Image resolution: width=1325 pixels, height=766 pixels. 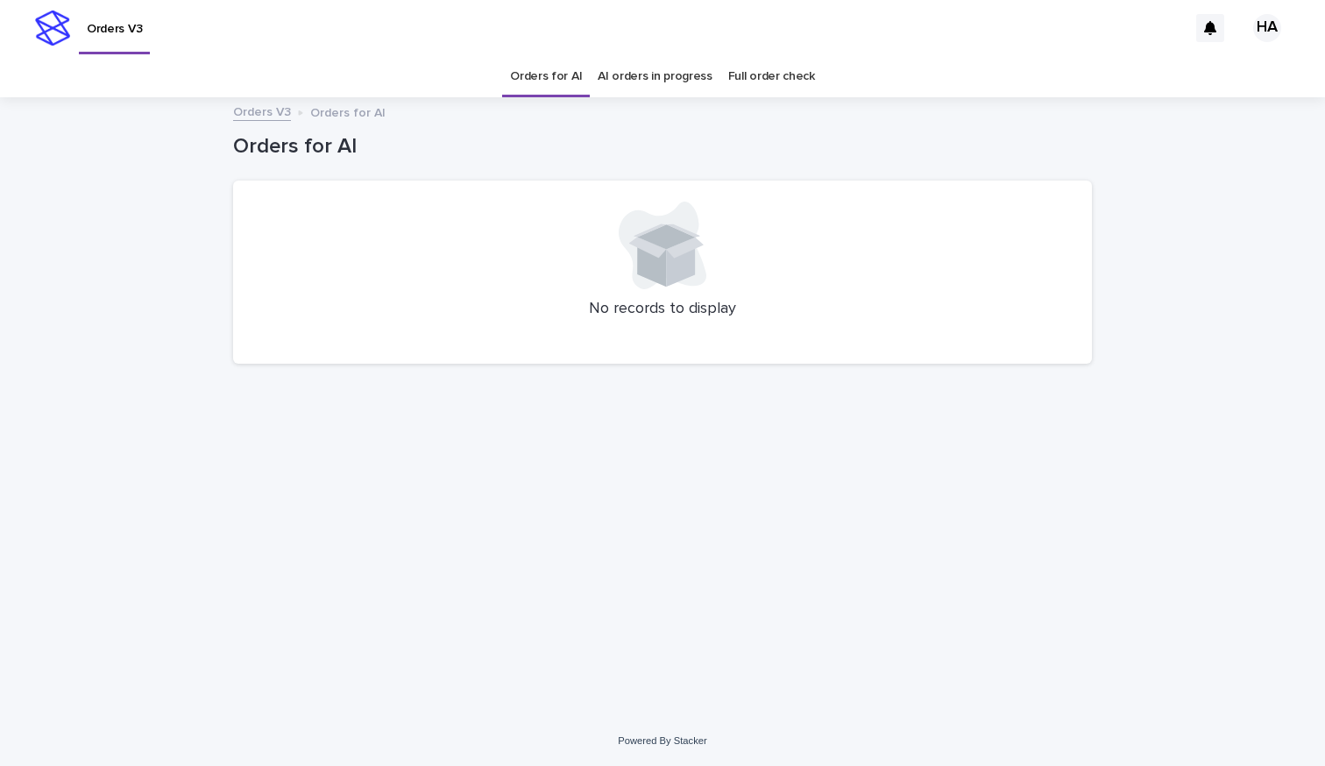 What do you see at coordinates (546, 76) in the screenshot?
I see `a: Orders for AI` at bounding box center [546, 76].